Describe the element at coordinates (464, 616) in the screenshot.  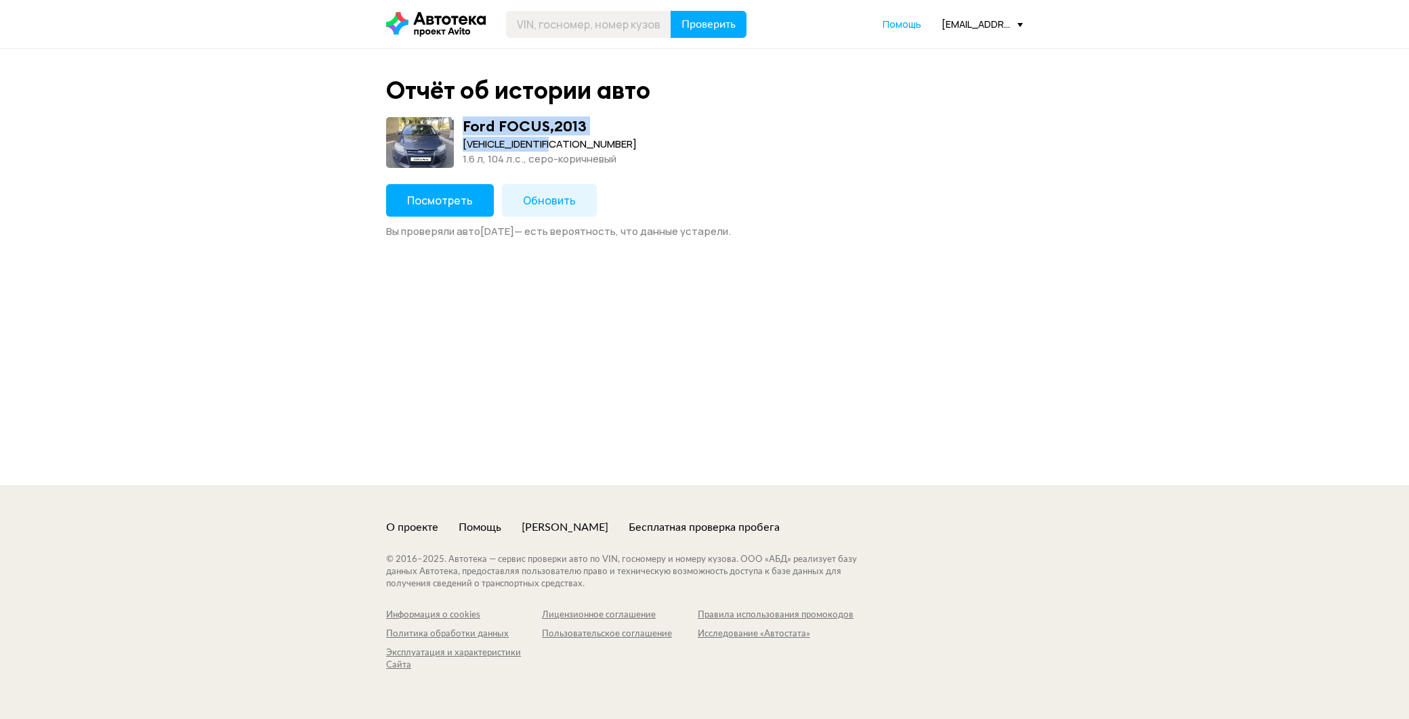
I see `a: Информация о cookies` at that location.